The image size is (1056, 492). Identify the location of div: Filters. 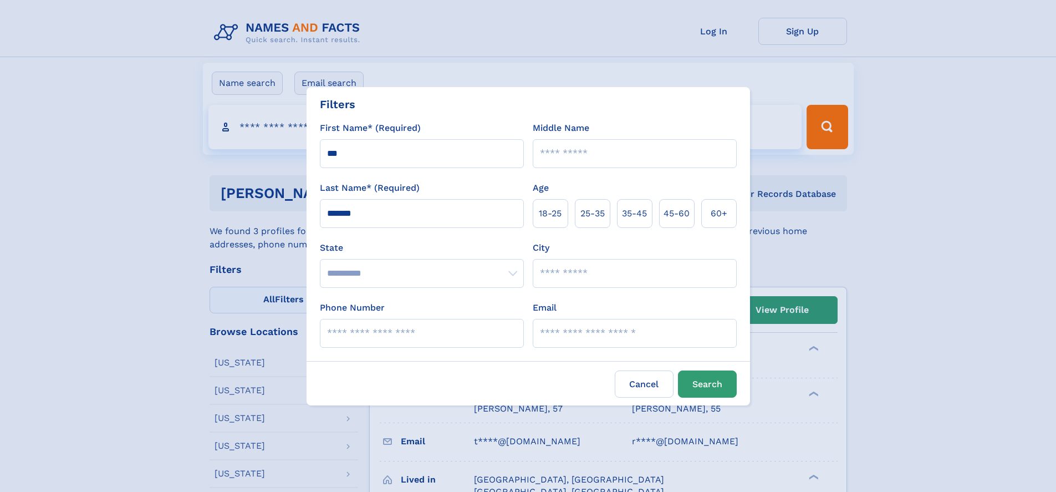
(337, 104).